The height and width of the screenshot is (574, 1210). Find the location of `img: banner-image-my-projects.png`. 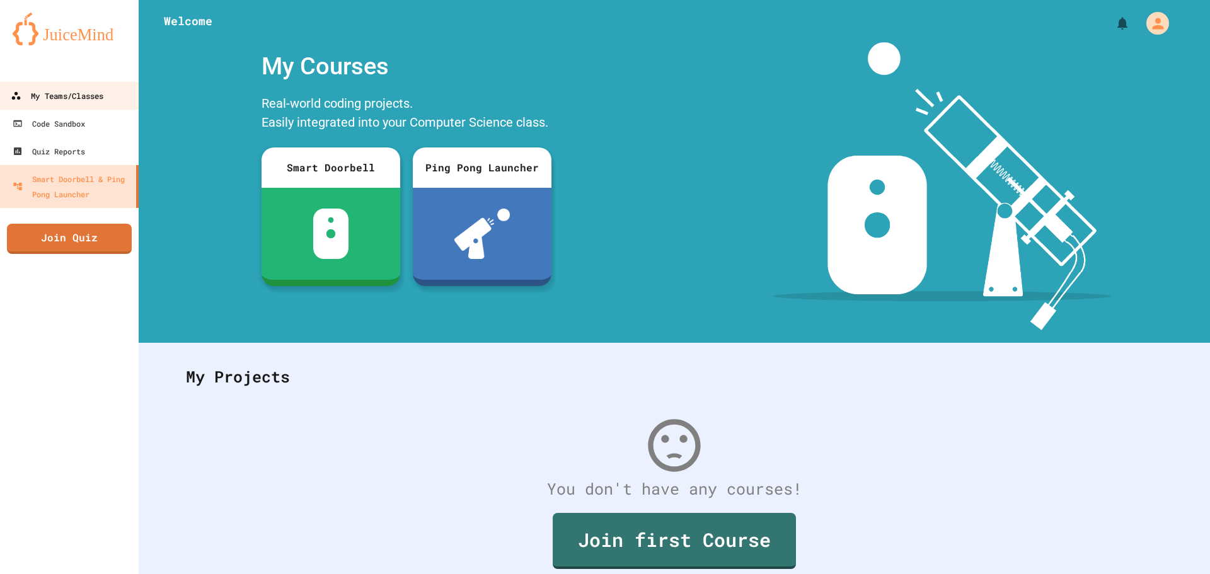

img: banner-image-my-projects.png is located at coordinates (942, 186).